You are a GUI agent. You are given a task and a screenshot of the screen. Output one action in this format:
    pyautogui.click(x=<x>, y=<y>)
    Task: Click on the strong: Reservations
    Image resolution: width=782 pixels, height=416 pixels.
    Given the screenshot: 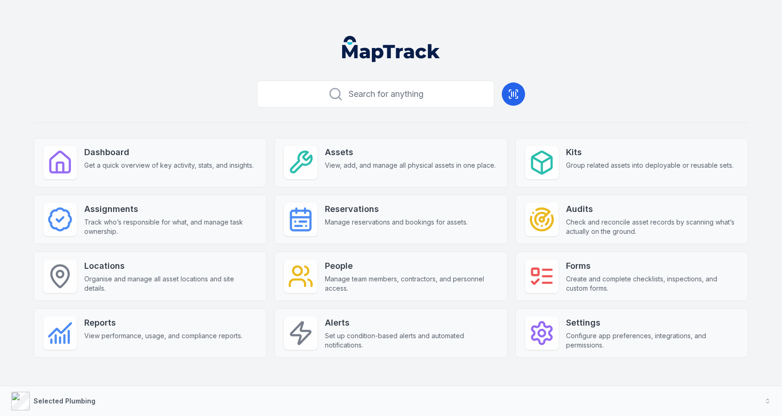 What is the action you would take?
    pyautogui.click(x=396, y=209)
    